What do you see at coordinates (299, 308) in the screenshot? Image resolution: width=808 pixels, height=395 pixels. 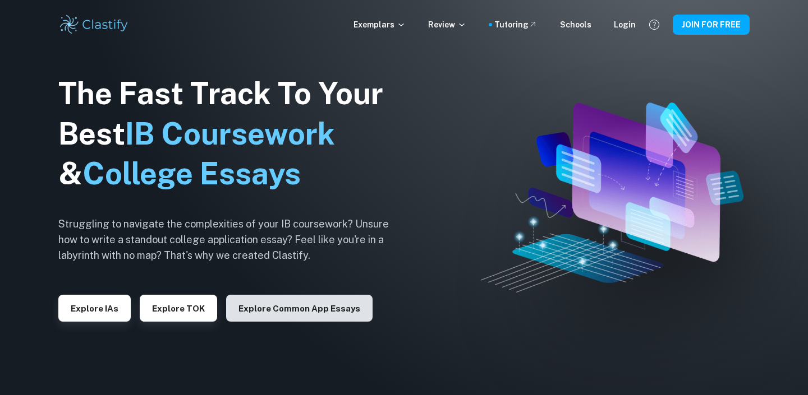 I see `button: Explore Common App essays` at bounding box center [299, 308].